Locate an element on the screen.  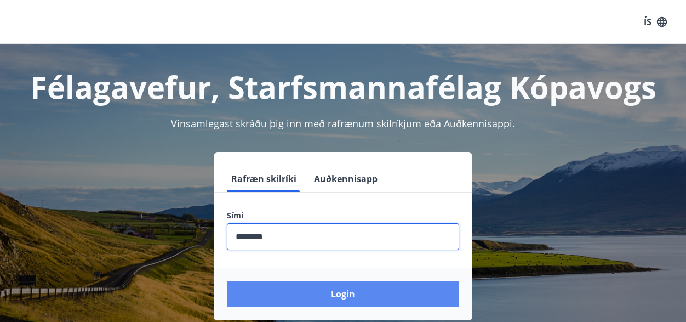
span: Vinsamlegast skráðu þig inn með rafrænum skilríkjum eða Auðkennisappi. is located at coordinates (343, 123).